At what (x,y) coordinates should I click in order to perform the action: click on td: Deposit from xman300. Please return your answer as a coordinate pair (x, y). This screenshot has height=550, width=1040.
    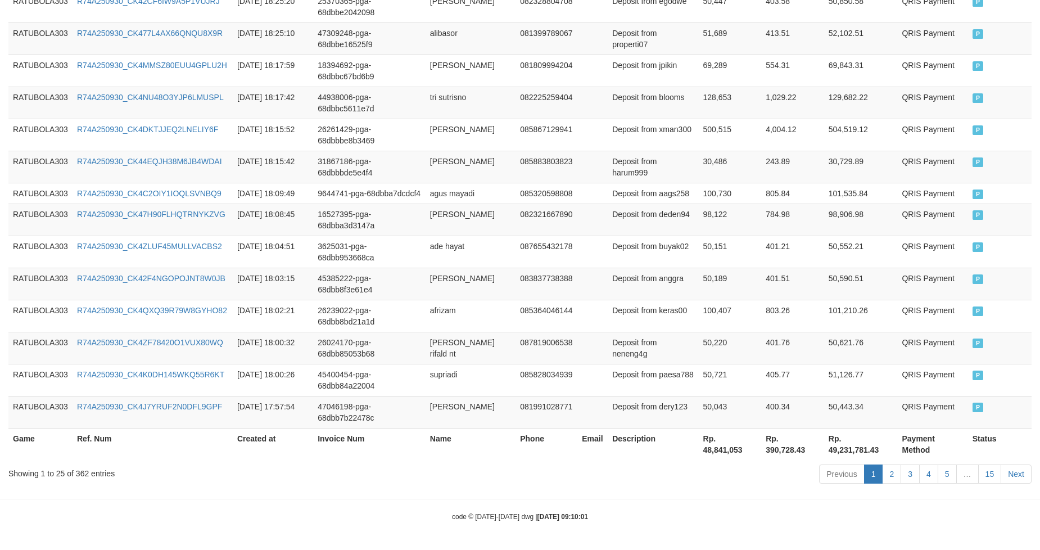
    Looking at the image, I should click on (653, 134).